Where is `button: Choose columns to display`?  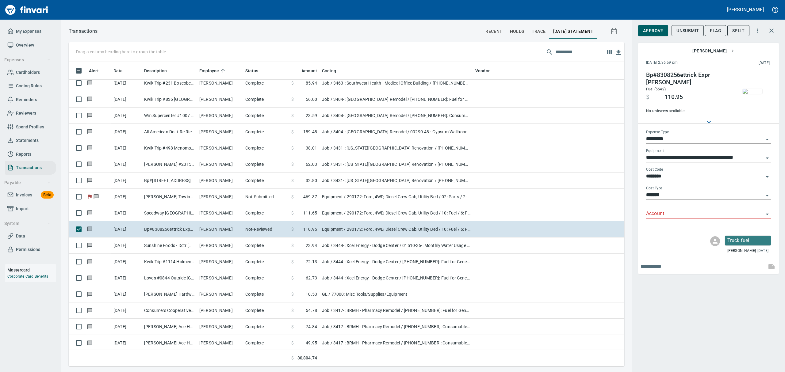 button: Choose columns to display is located at coordinates (609, 52).